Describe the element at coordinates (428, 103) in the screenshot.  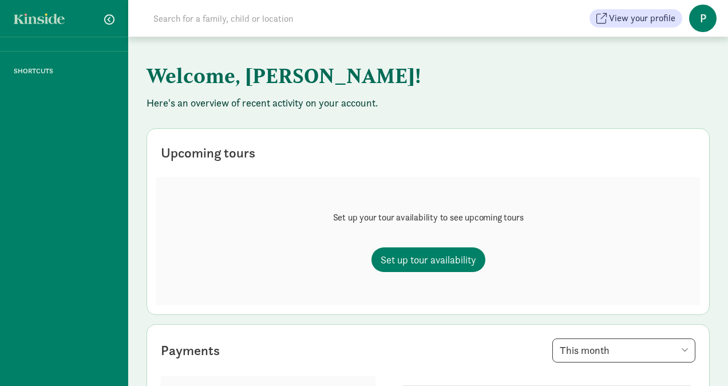
I see `p: Here's an overview of recent activity on your account.` at that location.